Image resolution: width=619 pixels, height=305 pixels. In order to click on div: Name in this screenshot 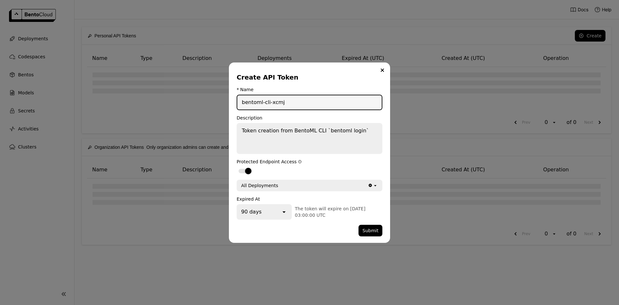, I will do `click(246, 90)`.